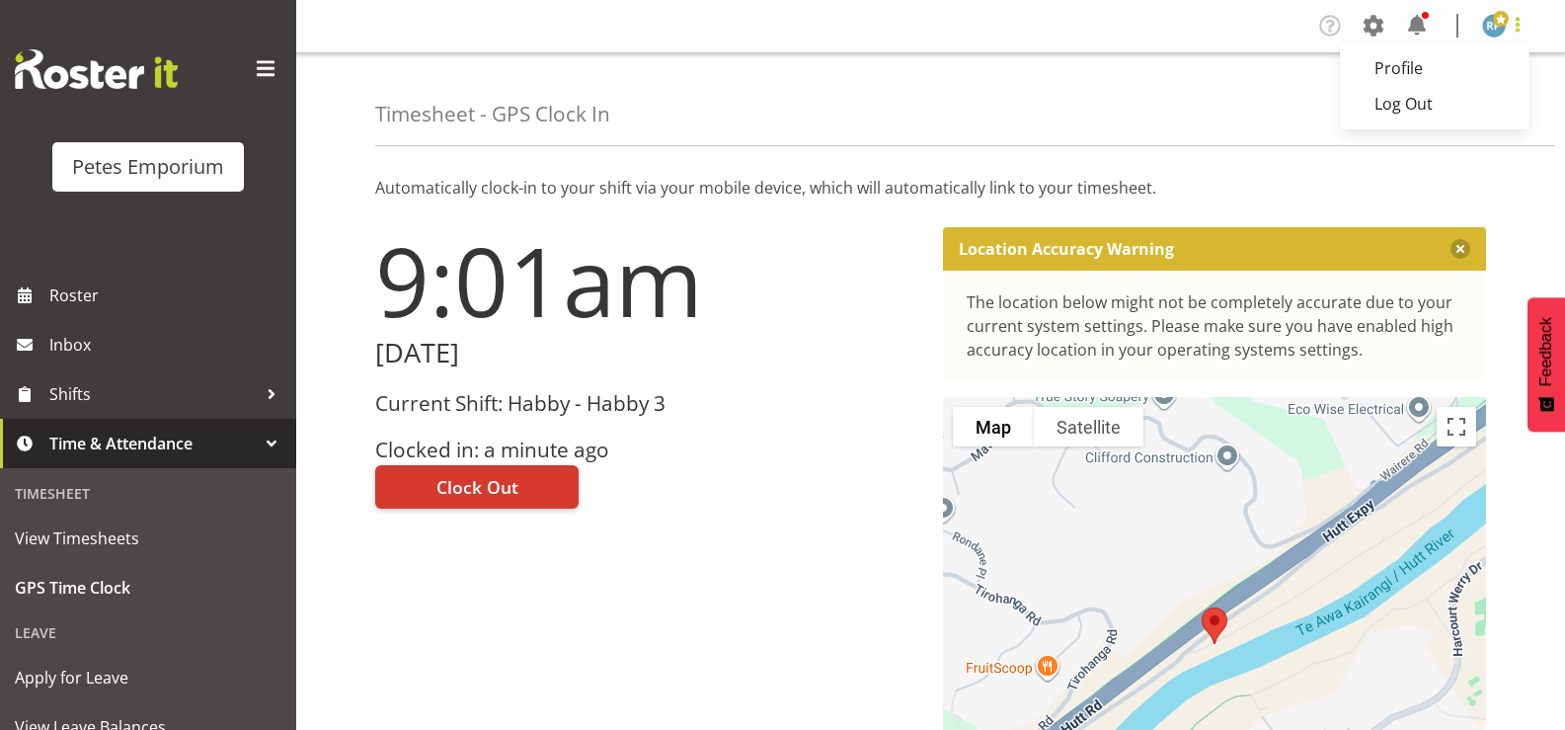  Describe the element at coordinates (148, 538) in the screenshot. I see `a: View Timesheets` at that location.